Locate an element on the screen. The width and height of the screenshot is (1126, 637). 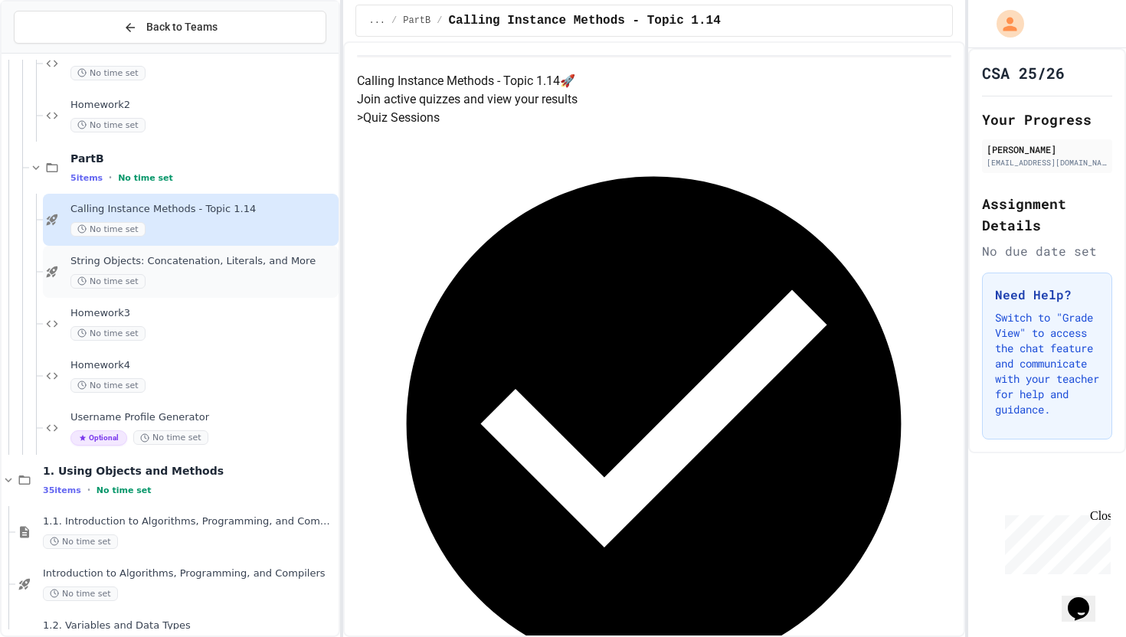
h1: CSA 25/26 is located at coordinates (1023, 73).